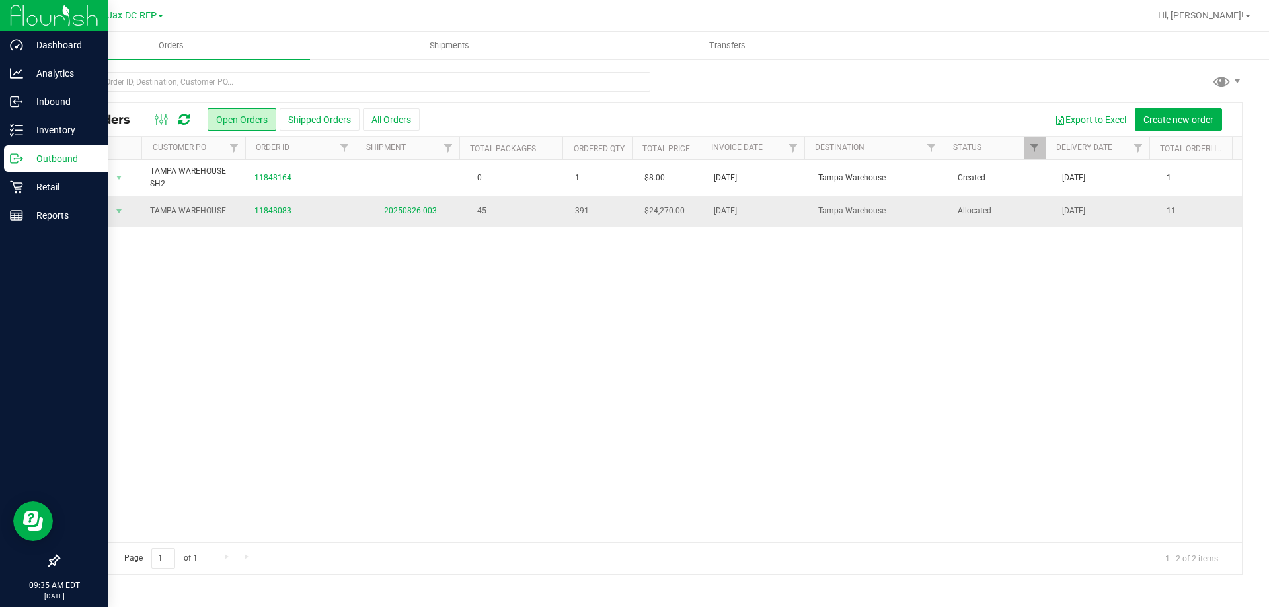 This screenshot has width=1269, height=607. Describe the element at coordinates (1084, 147) in the screenshot. I see `a: Delivery Date` at that location.